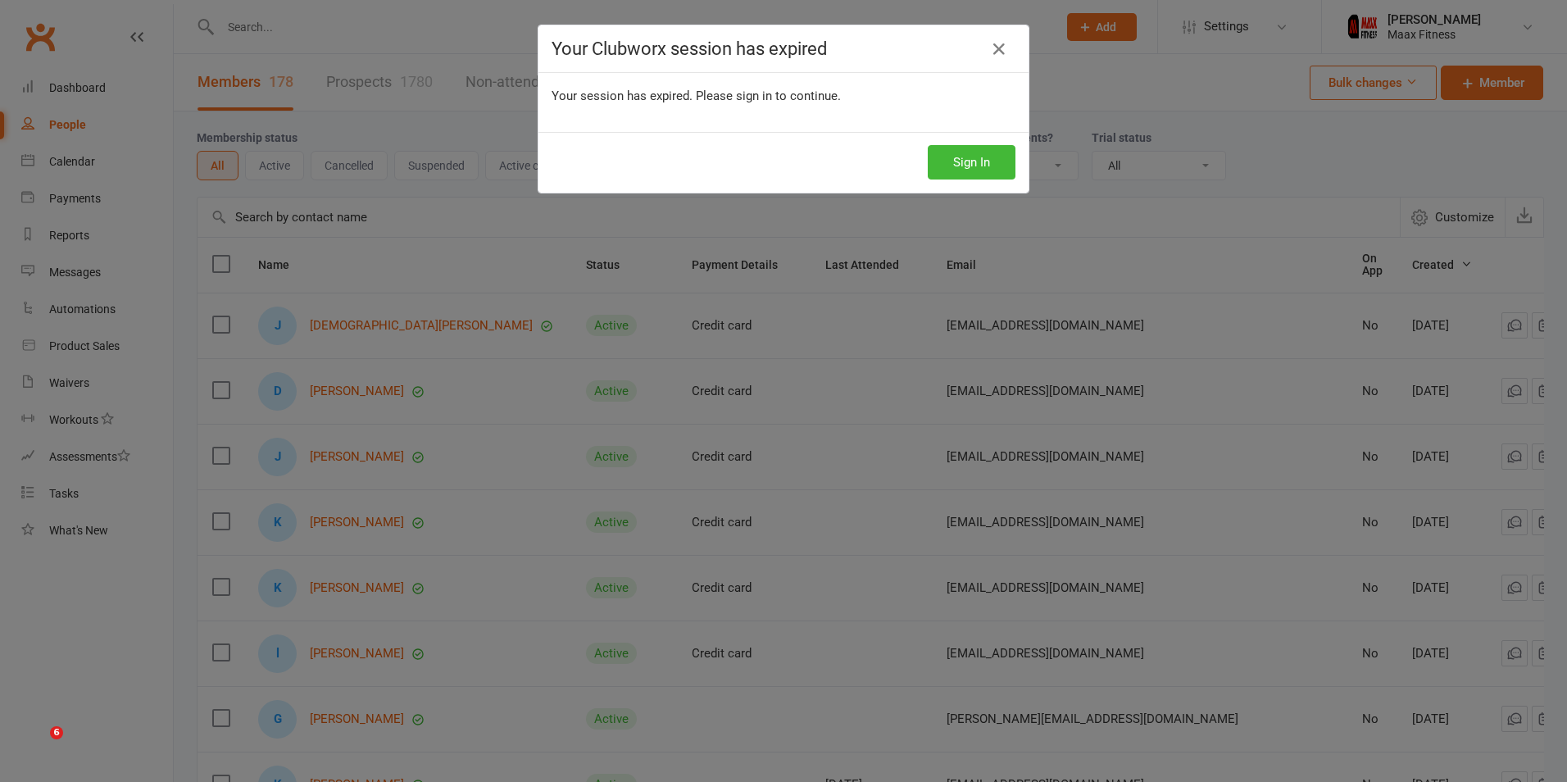 Image resolution: width=1567 pixels, height=782 pixels. I want to click on button: Sign In, so click(971, 162).